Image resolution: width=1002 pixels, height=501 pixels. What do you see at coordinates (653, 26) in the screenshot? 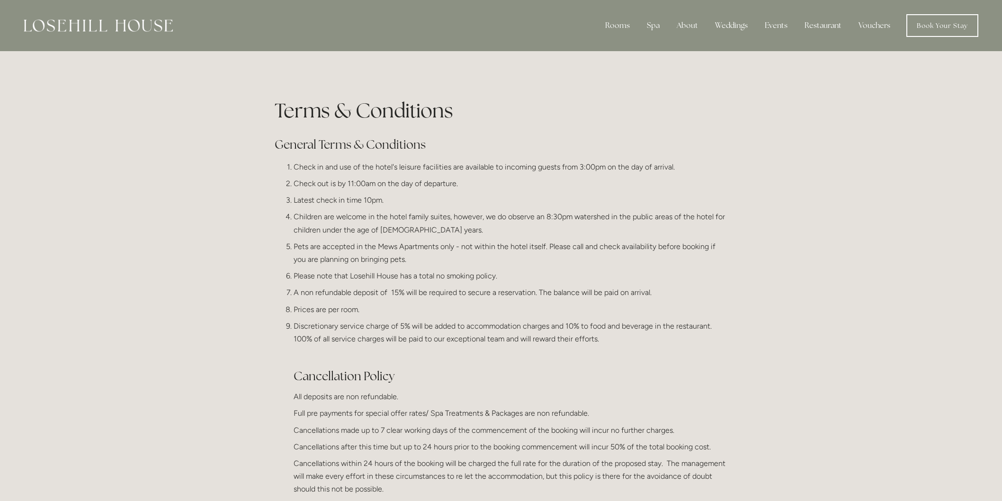
I see `div: Spa` at bounding box center [653, 26].